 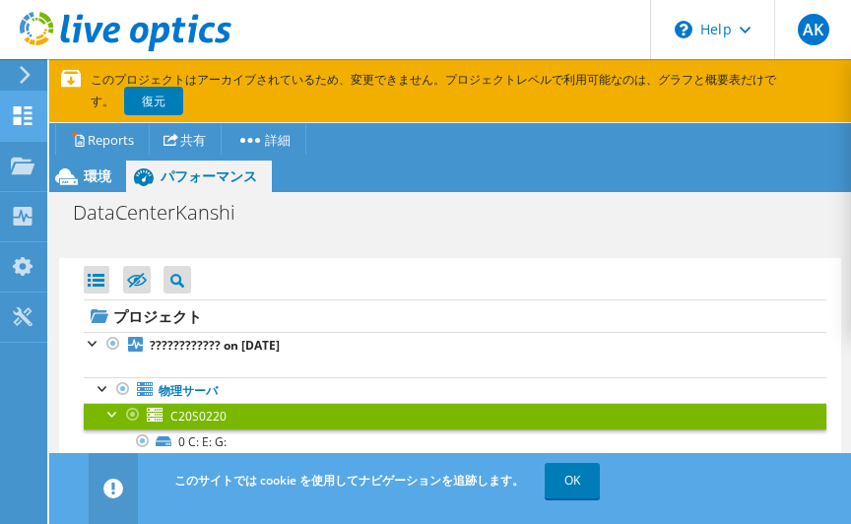 What do you see at coordinates (349, 480) in the screenshot?
I see `span: このサイトでは cookie を使用してナビゲーションを追跡します。` at bounding box center [349, 480].